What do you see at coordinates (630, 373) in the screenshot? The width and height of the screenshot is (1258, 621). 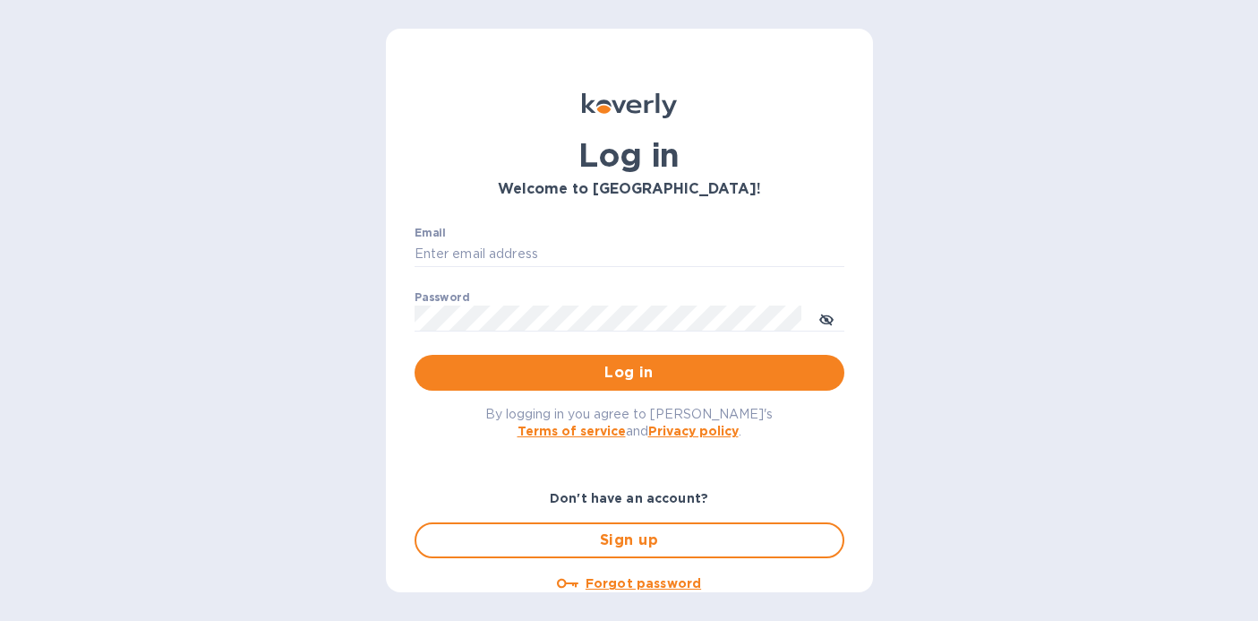 I see `button: Log in` at bounding box center [630, 373].